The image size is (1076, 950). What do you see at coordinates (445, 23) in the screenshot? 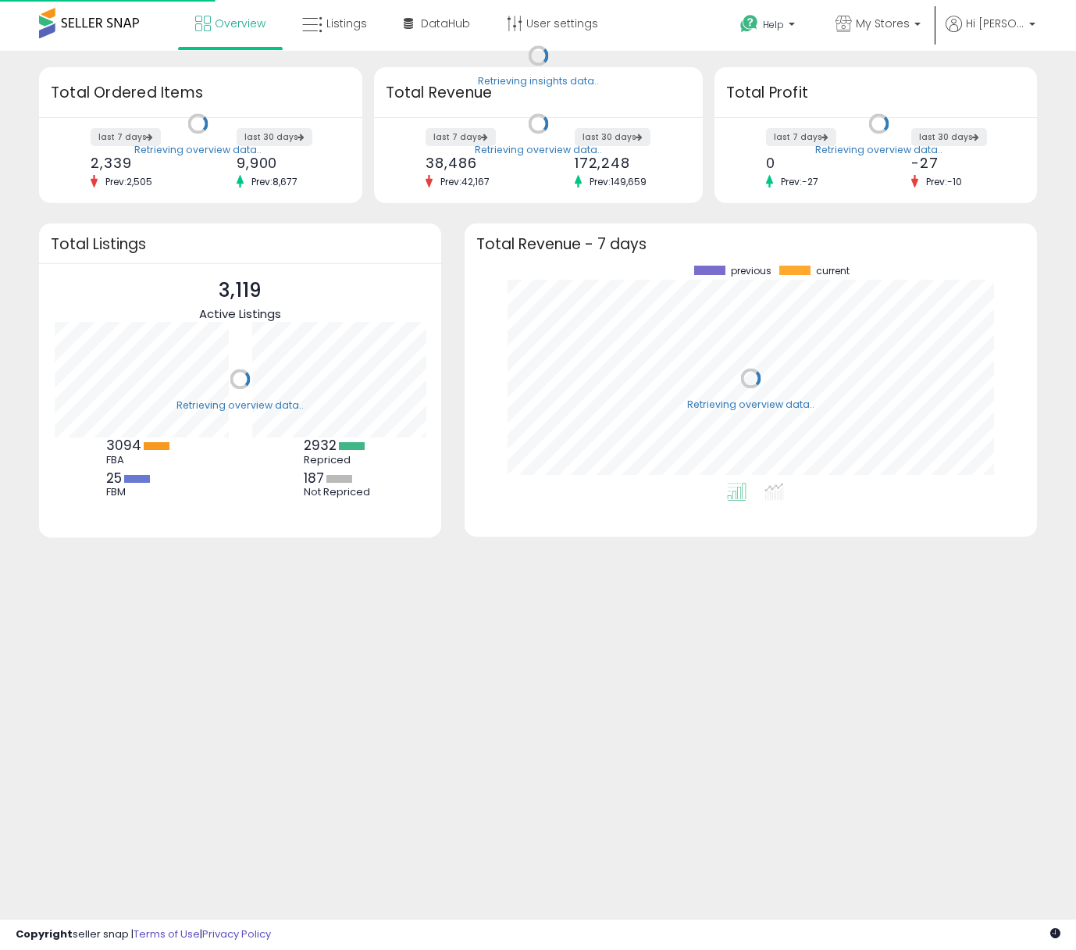
I see `span: DataHub` at bounding box center [445, 23].